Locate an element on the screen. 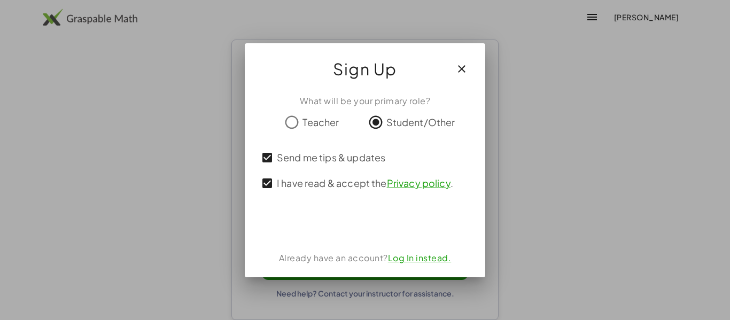 The width and height of the screenshot is (730, 320). span: Student/Other is located at coordinates (421, 122).